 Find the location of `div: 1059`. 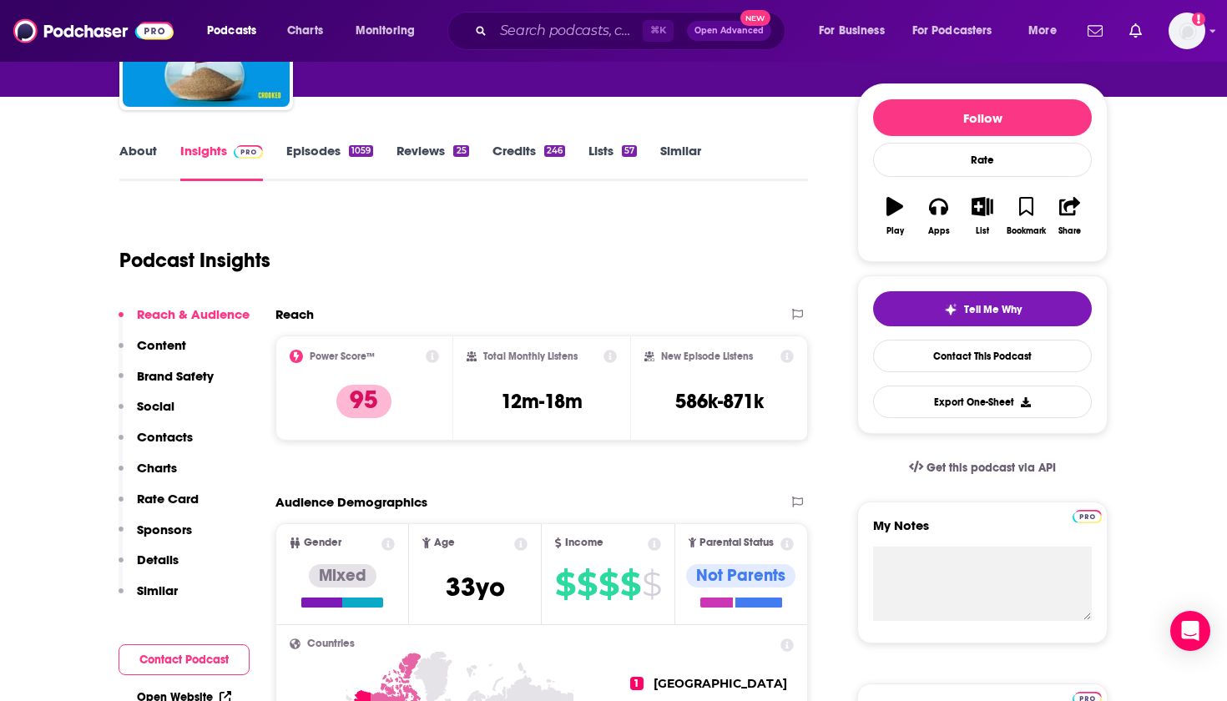

div: 1059 is located at coordinates (360, 151).